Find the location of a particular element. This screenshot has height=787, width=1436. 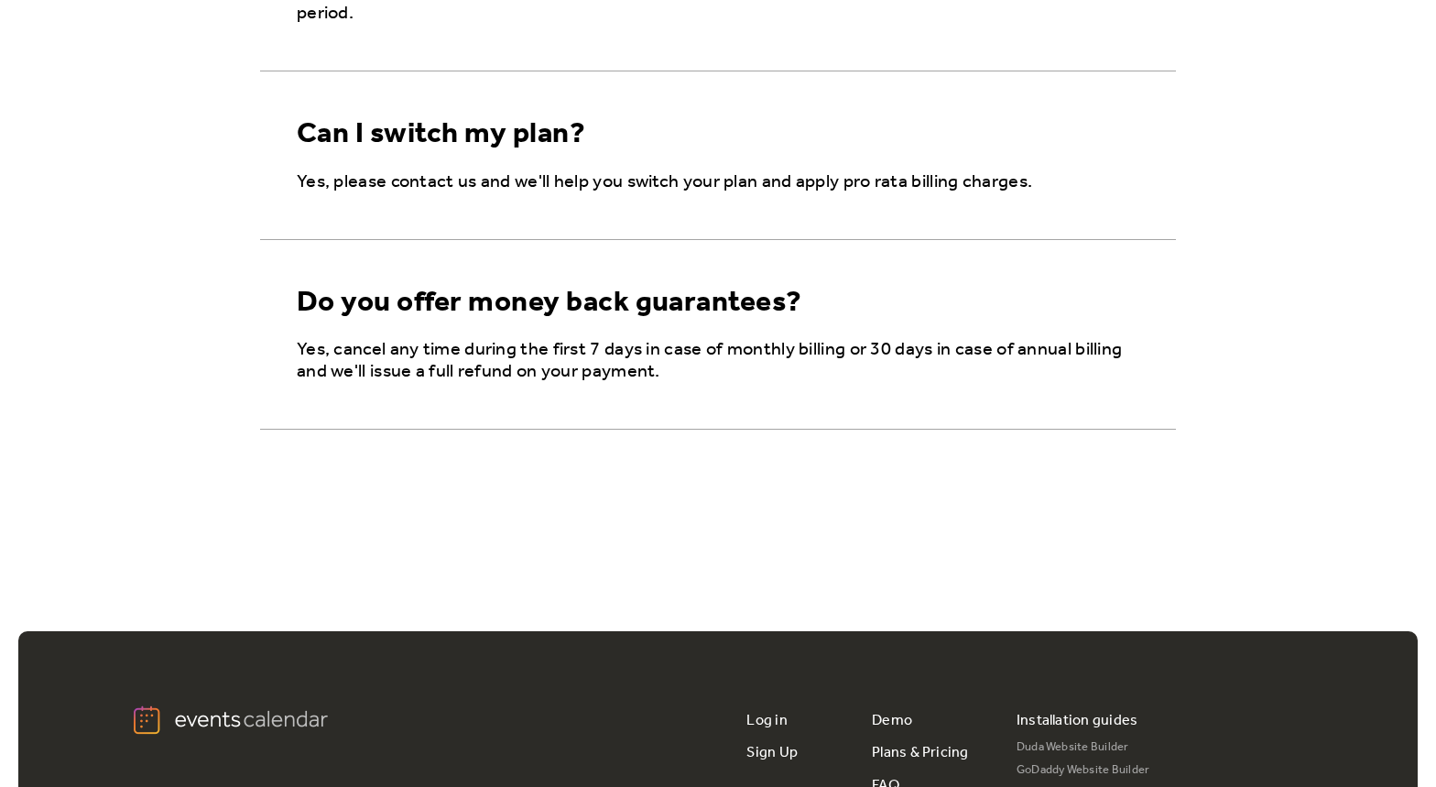

p: Yes, cancel any time during the first 7 days in case of monthly billing or 30 days in case of ann... is located at coordinates (722, 361).